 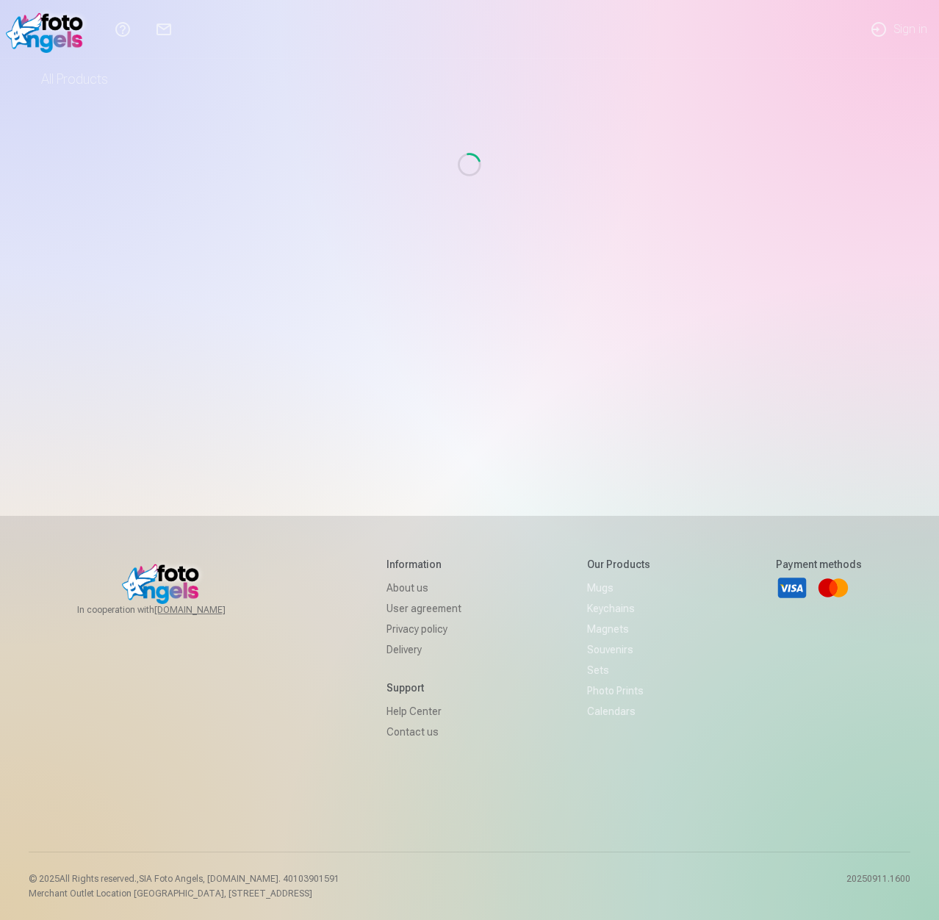 I want to click on a: Contact us, so click(x=424, y=732).